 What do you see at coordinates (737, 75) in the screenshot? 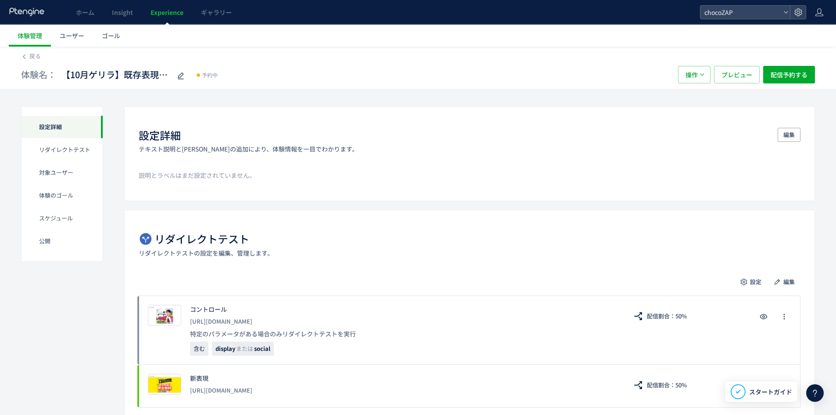
I see `button: プレビュー` at bounding box center [737, 75].